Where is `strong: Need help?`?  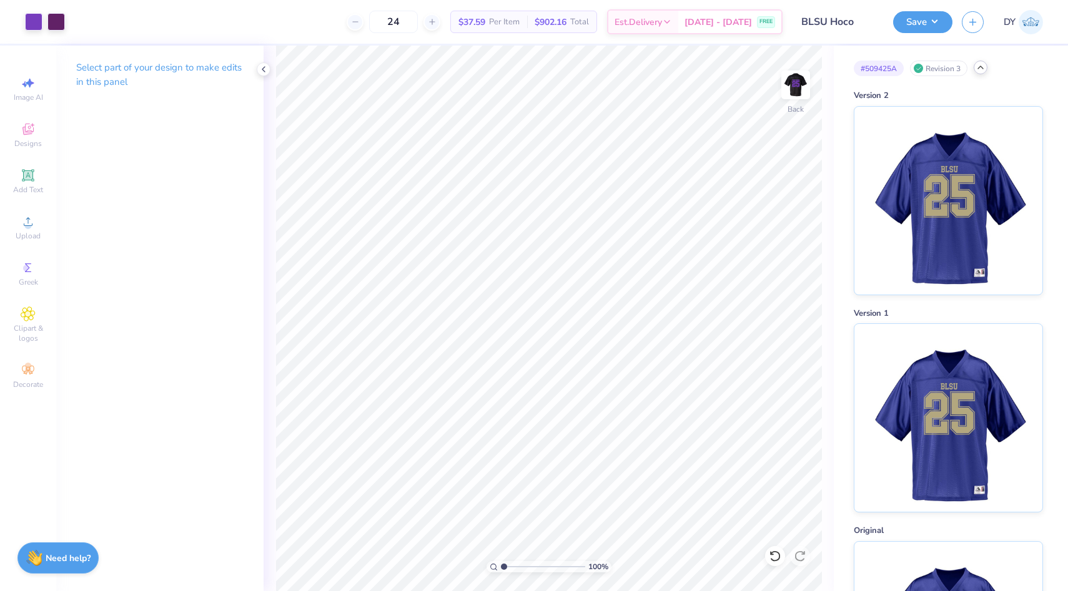
strong: Need help? is located at coordinates (68, 558).